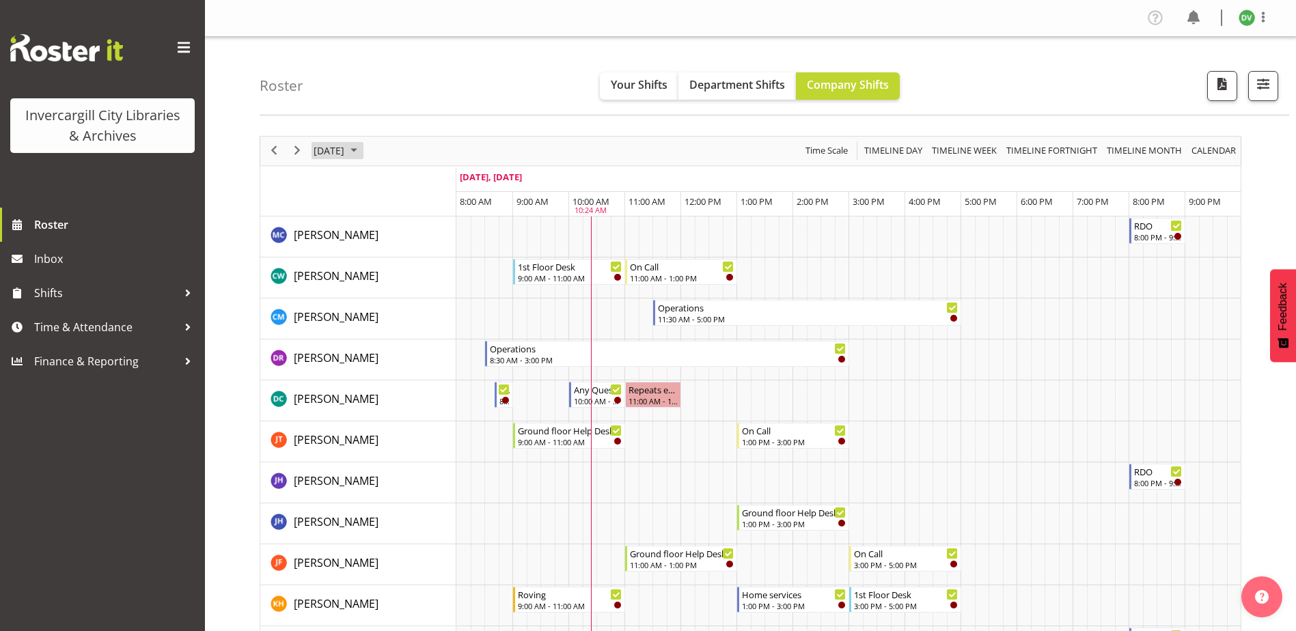 Image resolution: width=1296 pixels, height=631 pixels. Describe the element at coordinates (848, 86) in the screenshot. I see `button: Company Shifts` at that location.